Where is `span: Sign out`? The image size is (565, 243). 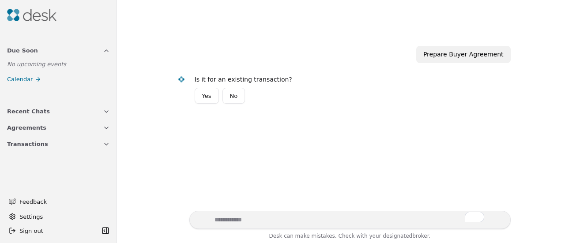
span: Sign out is located at coordinates (31, 231).